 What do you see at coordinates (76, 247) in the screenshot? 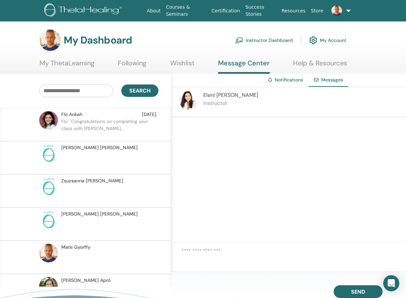
I see `span: Mate Gyorffy` at bounding box center [76, 247].